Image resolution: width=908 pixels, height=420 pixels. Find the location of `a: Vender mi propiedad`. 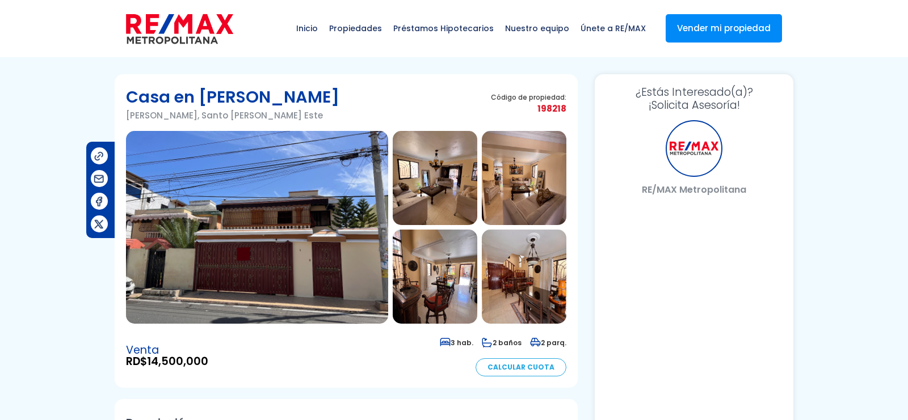

a: Vender mi propiedad is located at coordinates (723, 28).